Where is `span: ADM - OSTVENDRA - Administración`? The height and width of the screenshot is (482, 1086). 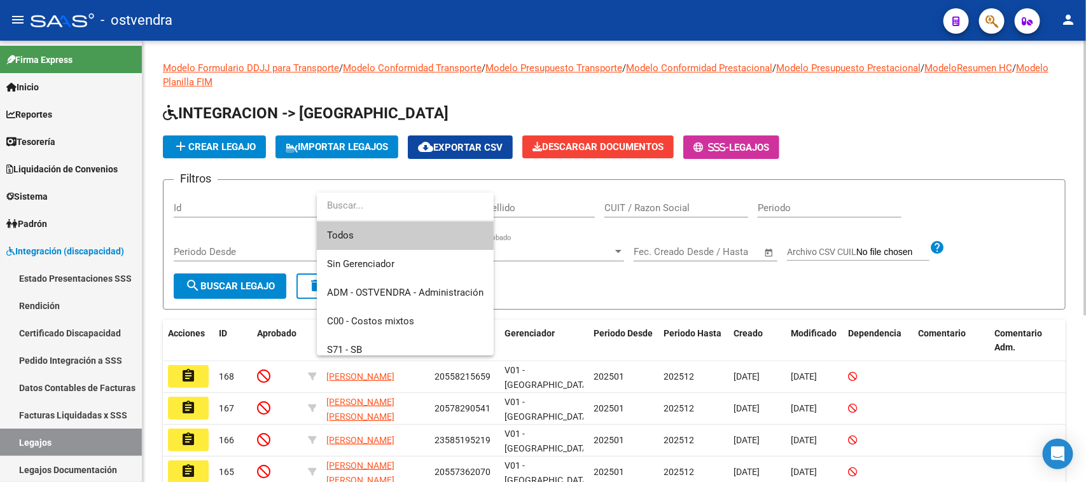
span: ADM - OSTVENDRA - Administración is located at coordinates (405, 293).